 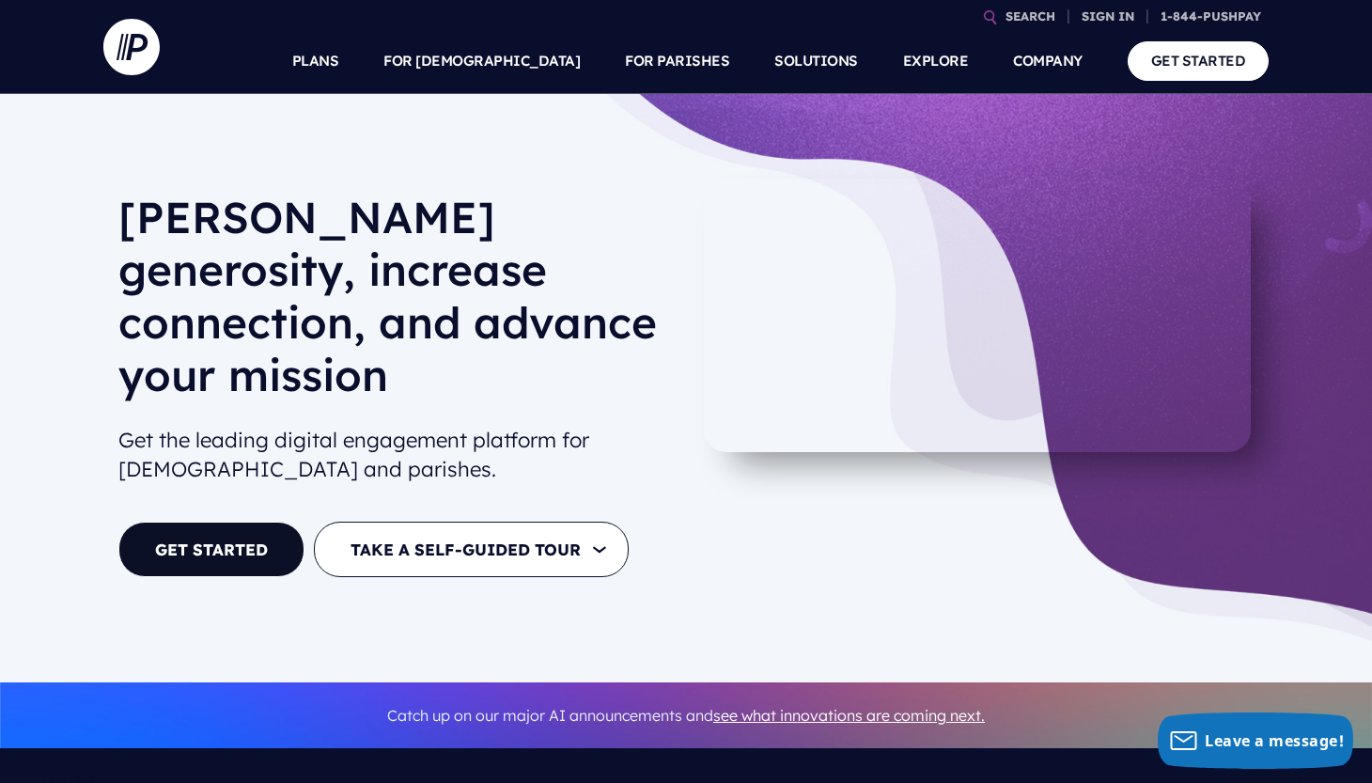 I want to click on span: see what innovations are coming next., so click(x=849, y=715).